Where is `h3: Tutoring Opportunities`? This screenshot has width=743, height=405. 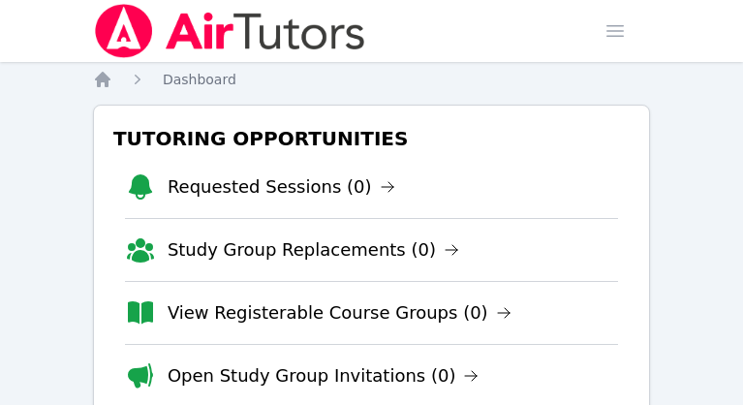
h3: Tutoring Opportunities is located at coordinates (371, 138).